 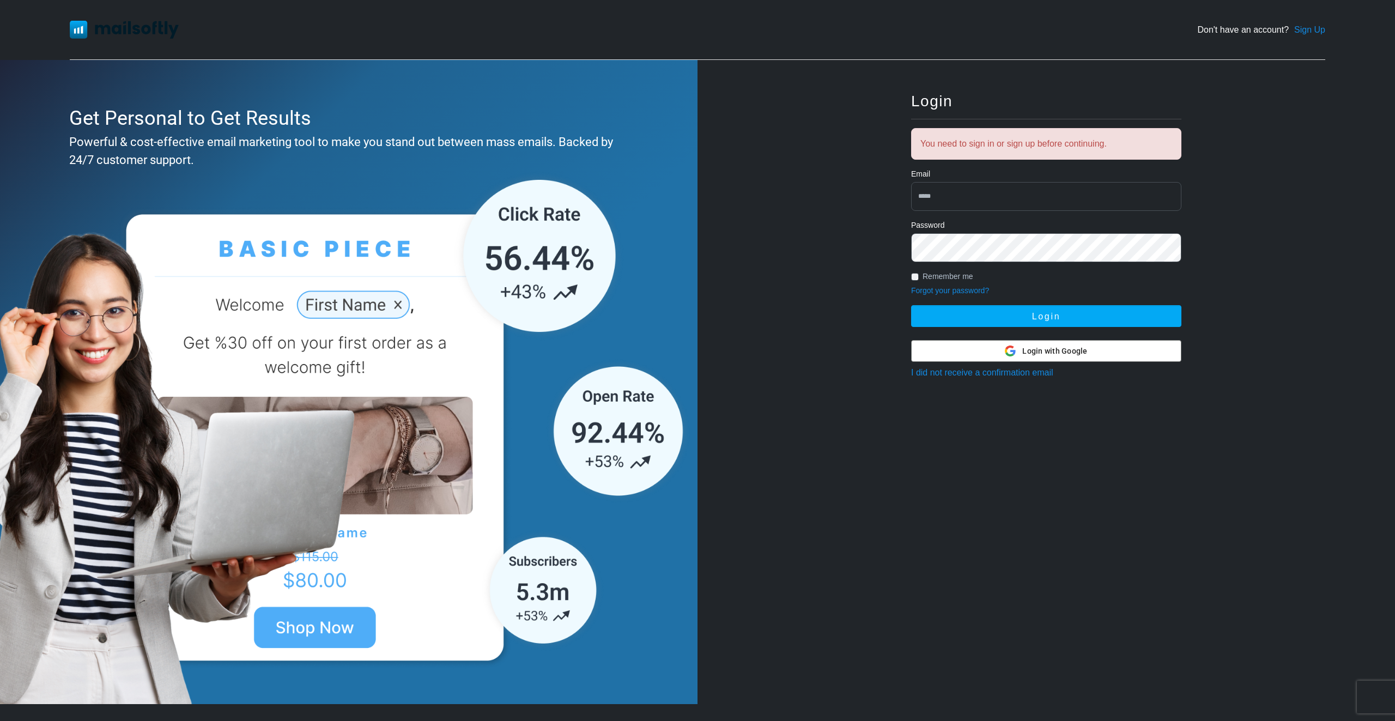 What do you see at coordinates (982, 372) in the screenshot?
I see `a: I did not receive a confirmation email` at bounding box center [982, 372].